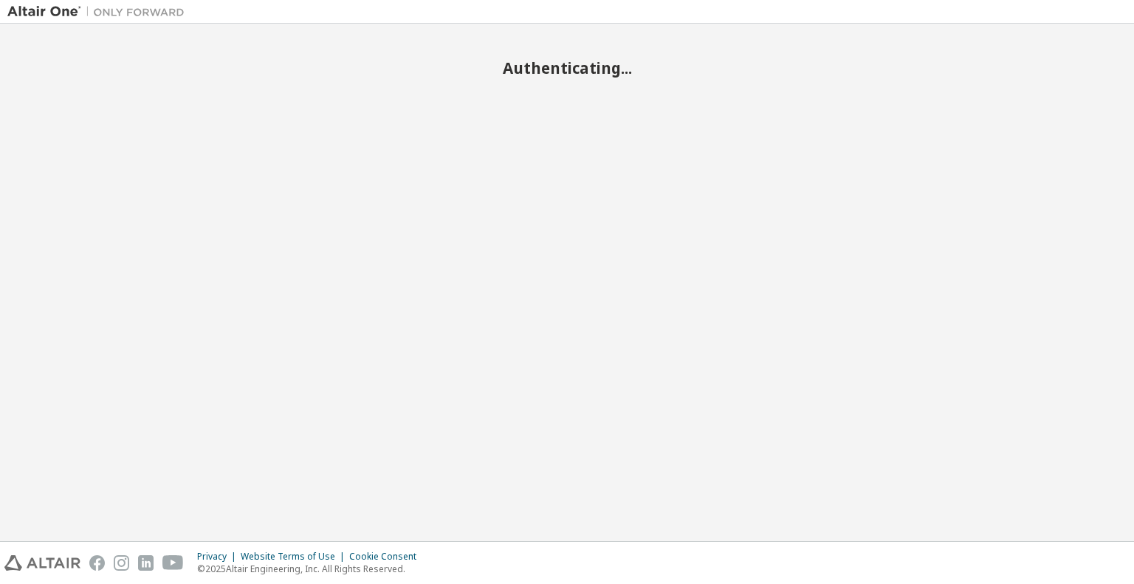  I want to click on h2: Authenticating..., so click(567, 68).